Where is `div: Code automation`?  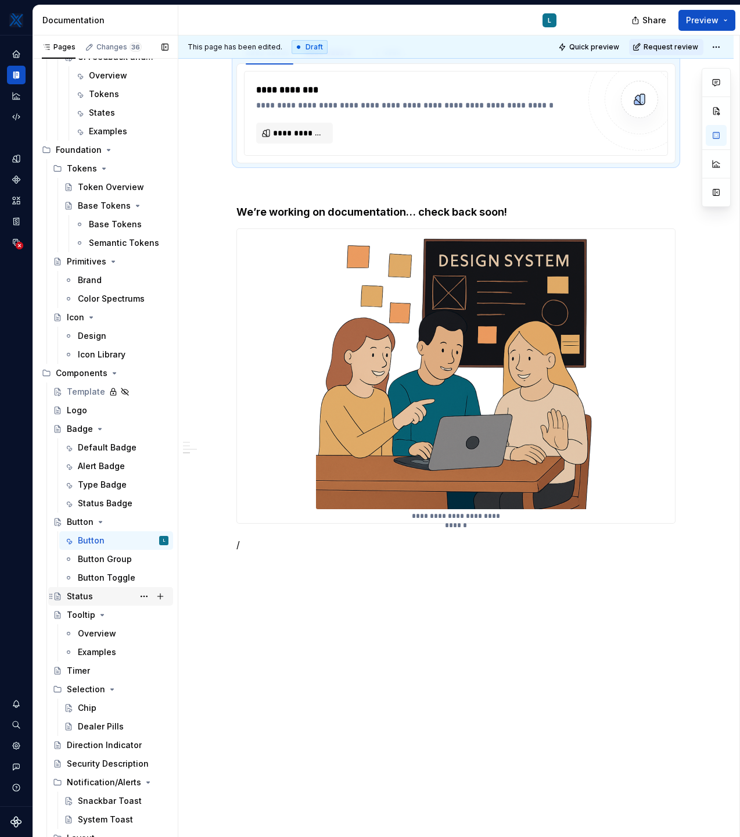 div: Code automation is located at coordinates (16, 117).